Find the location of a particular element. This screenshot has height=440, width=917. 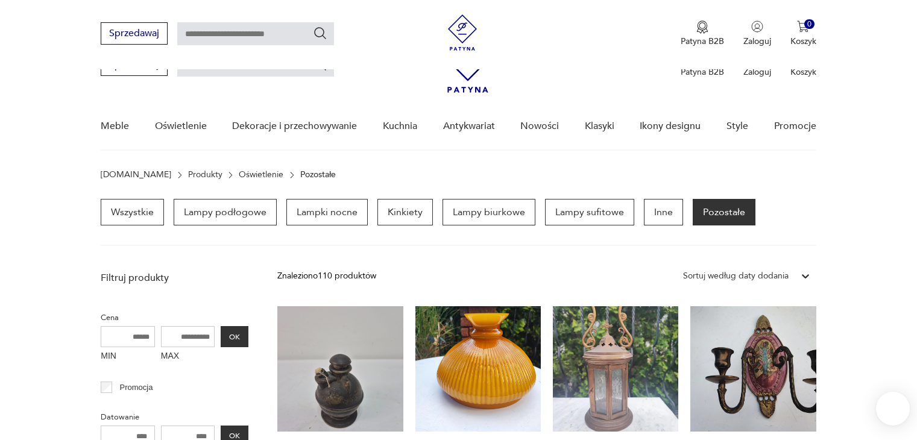

p: Lampy podłogowe is located at coordinates (225, 212).